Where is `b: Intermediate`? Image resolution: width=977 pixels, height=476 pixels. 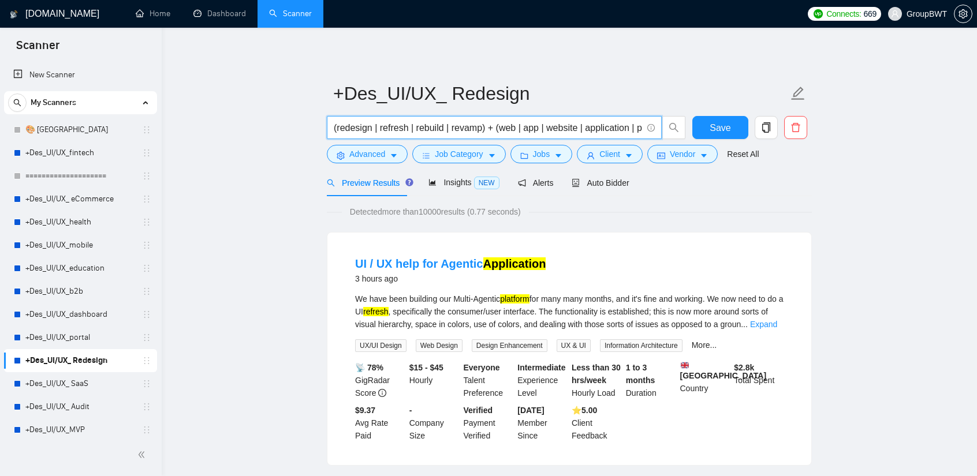 b: Intermediate is located at coordinates (541, 368).